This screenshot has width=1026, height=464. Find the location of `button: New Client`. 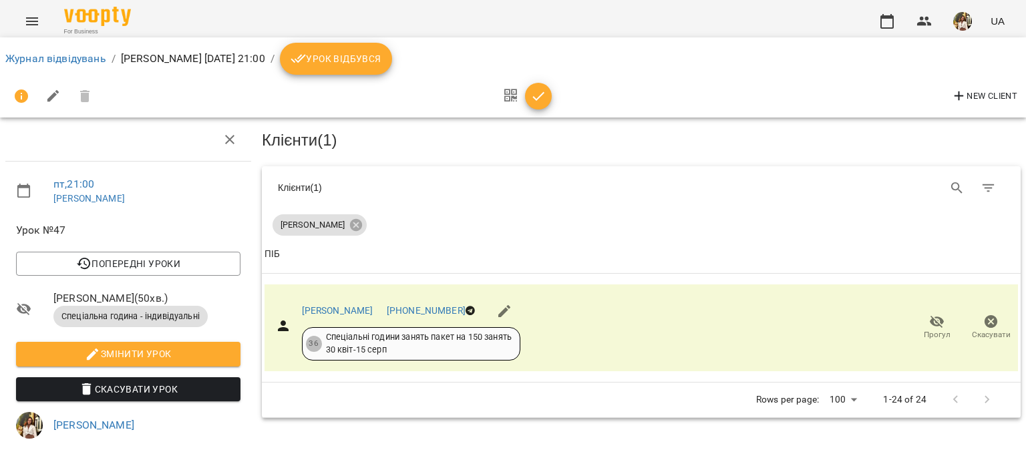

button: New Client is located at coordinates (984, 96).